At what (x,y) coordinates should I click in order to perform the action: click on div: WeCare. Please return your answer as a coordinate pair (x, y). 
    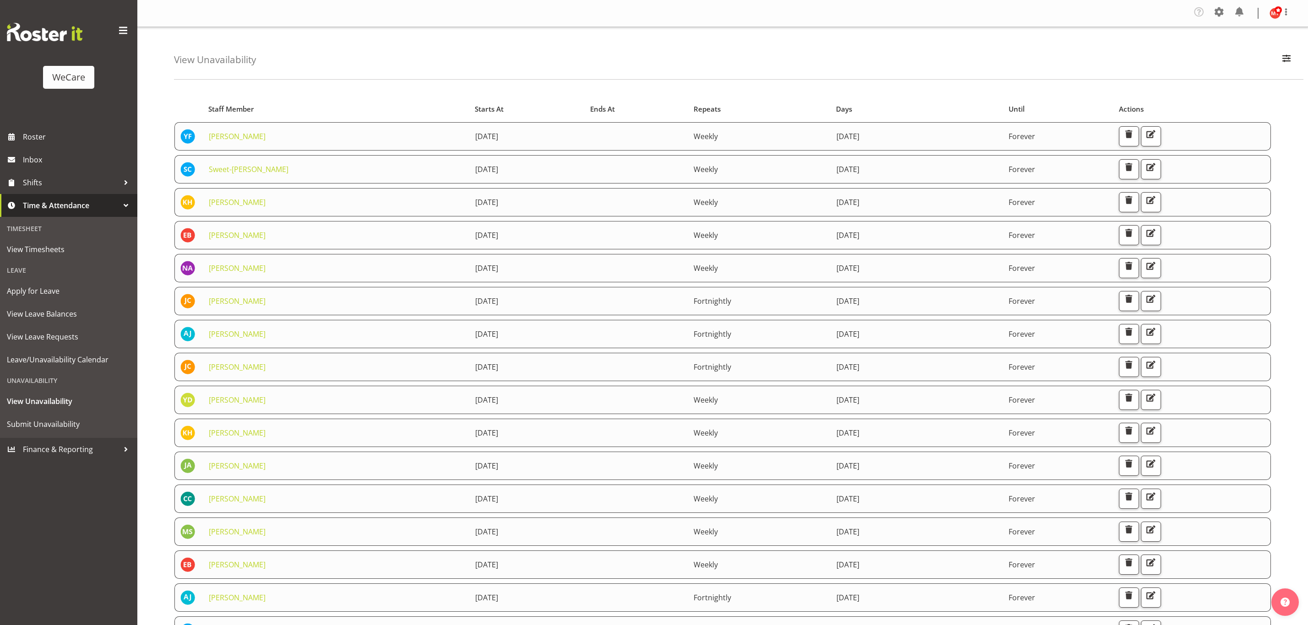
    Looking at the image, I should click on (69, 77).